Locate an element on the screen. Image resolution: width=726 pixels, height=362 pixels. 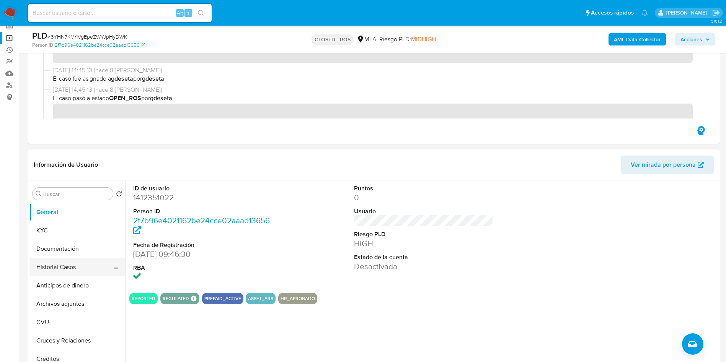
dt: Usuario is located at coordinates (423, 212).